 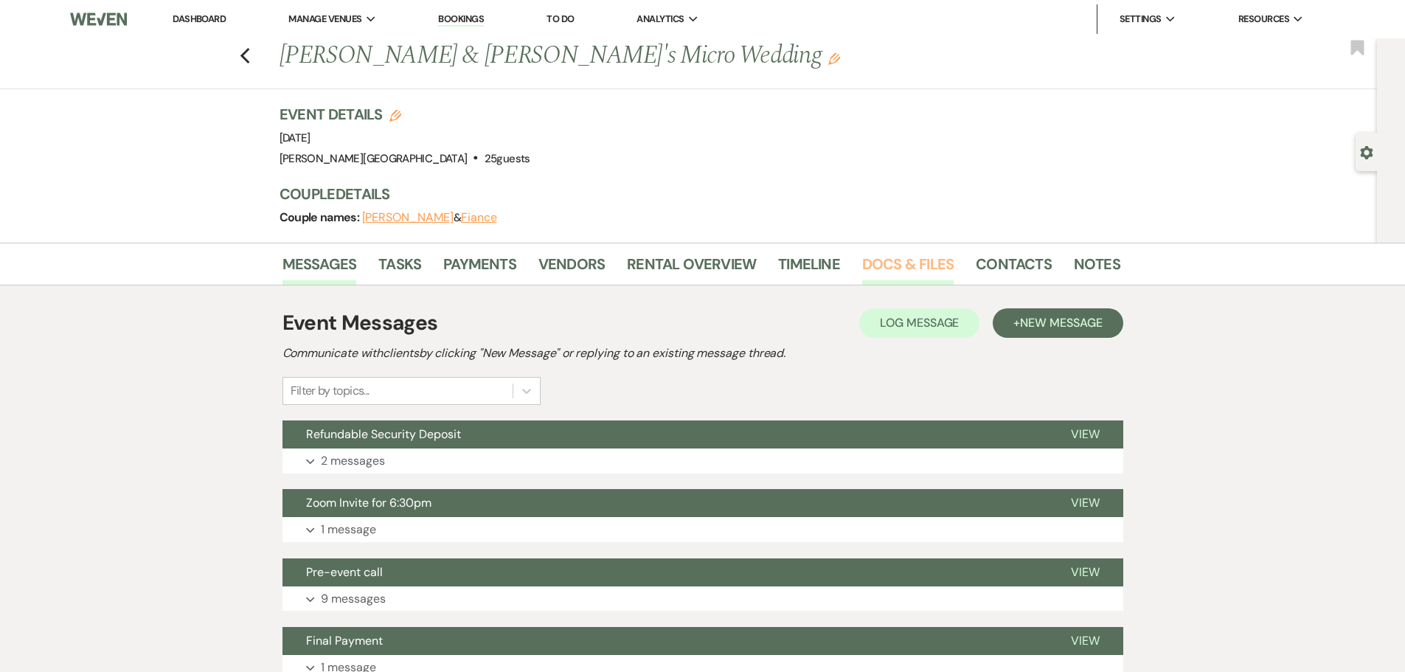 I want to click on a: Tasks, so click(x=400, y=269).